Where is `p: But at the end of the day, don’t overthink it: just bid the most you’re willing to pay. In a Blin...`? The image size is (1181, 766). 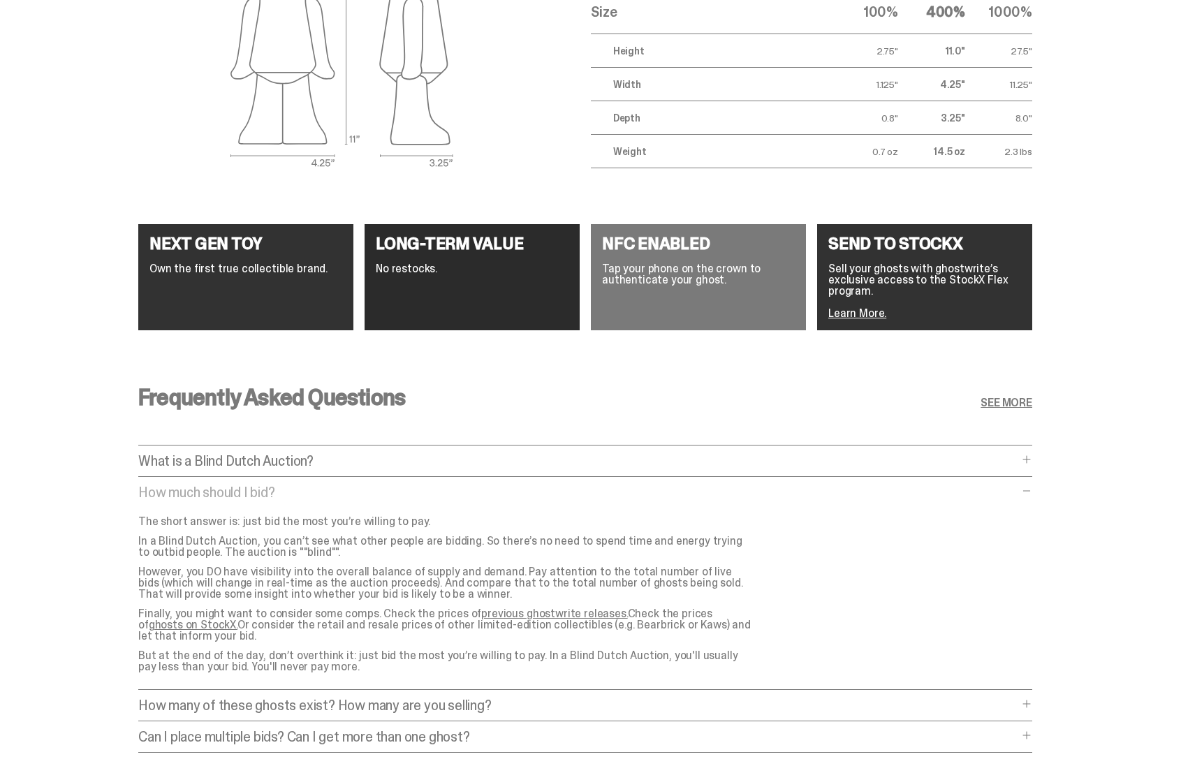 p: But at the end of the day, don’t overthink it: just bid the most you’re willing to pay. In a Blin... is located at coordinates (446, 661).